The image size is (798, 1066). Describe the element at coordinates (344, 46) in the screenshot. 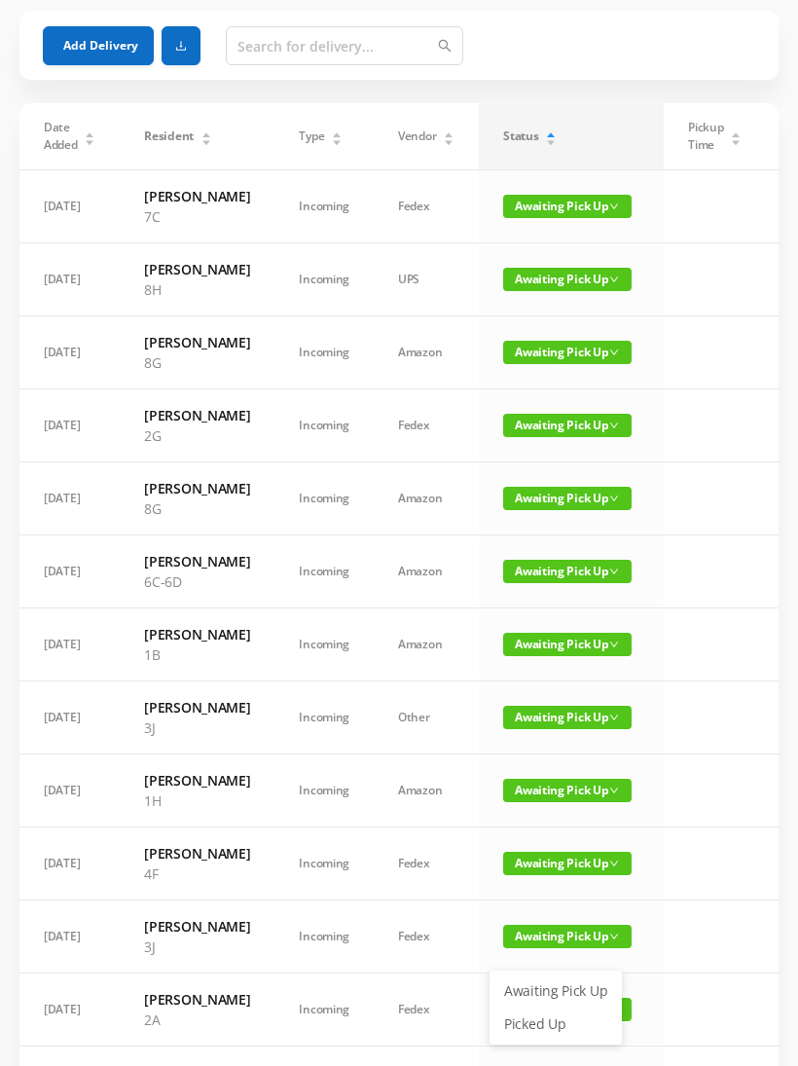

I see `input: Search for delivery...` at that location.